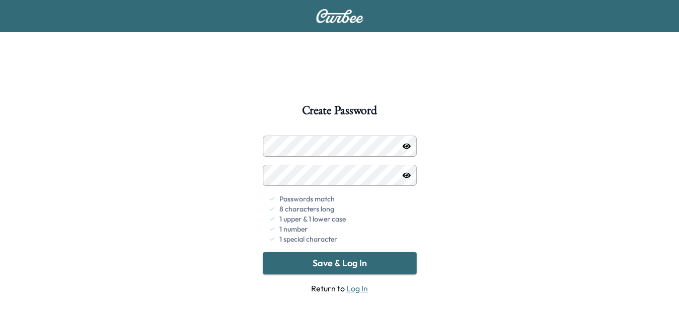  Describe the element at coordinates (340, 16) in the screenshot. I see `img: Curbee Logo` at that location.